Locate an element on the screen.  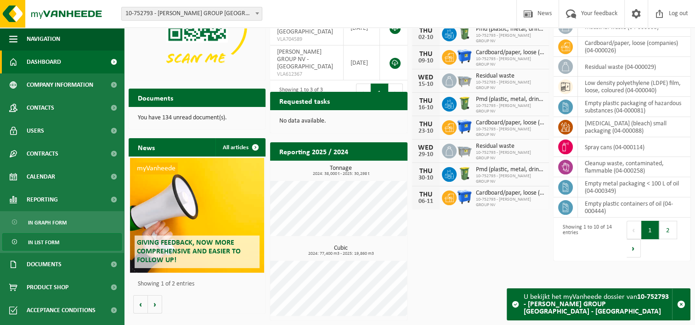
a: In list form is located at coordinates (62, 242).